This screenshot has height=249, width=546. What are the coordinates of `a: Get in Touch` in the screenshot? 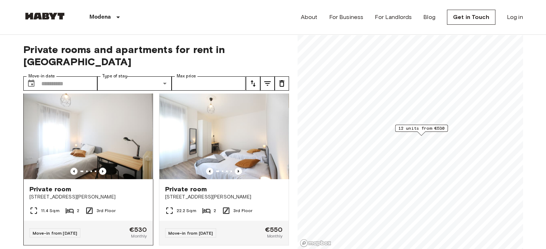 It's located at (471, 17).